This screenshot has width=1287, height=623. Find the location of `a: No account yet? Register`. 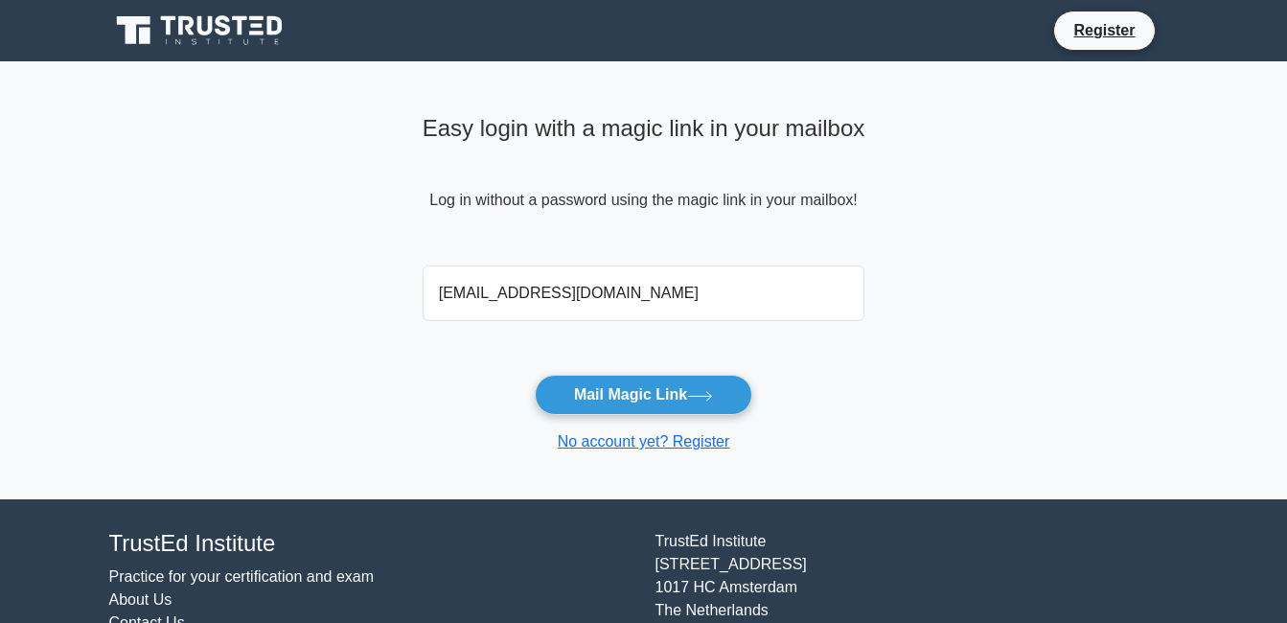

a: No account yet? Register is located at coordinates (644, 441).